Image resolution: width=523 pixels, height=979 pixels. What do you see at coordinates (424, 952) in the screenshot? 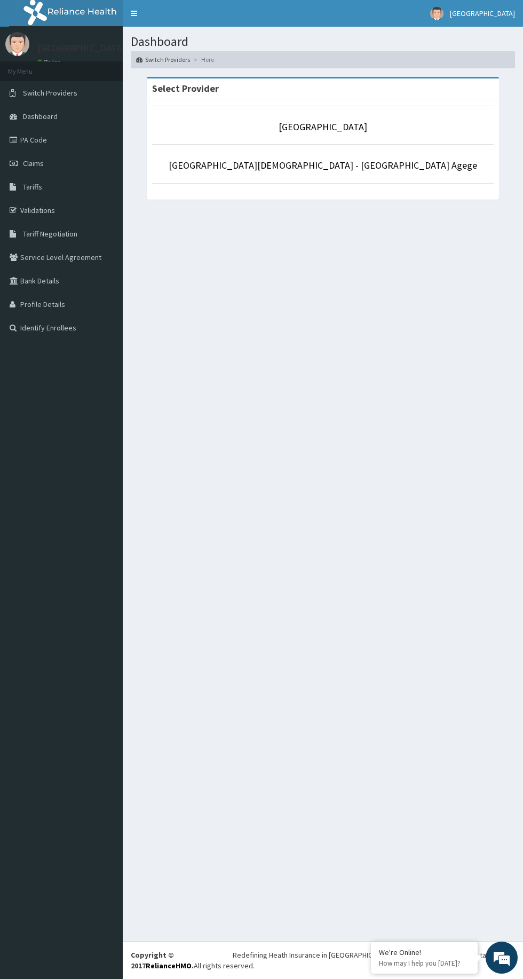
I see `div: We're Online!` at bounding box center [424, 952].